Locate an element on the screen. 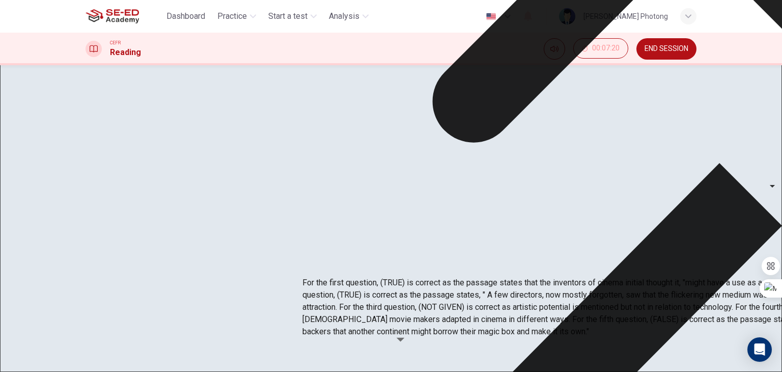 The image size is (782, 372). span: Dashboard is located at coordinates (186, 16).